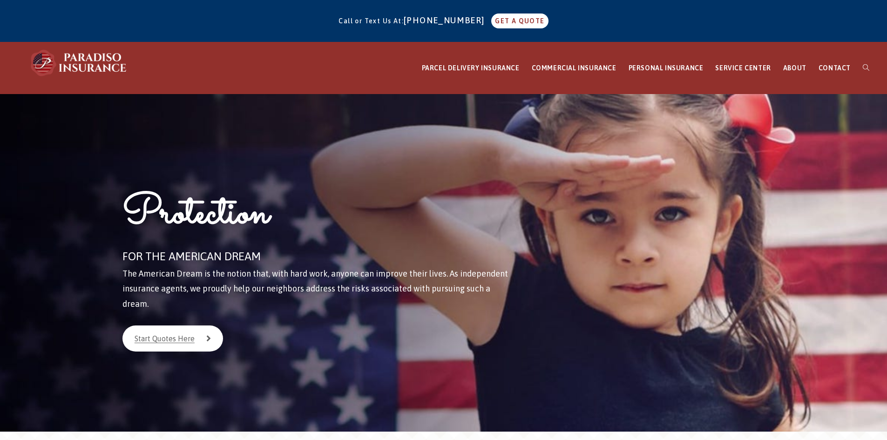  What do you see at coordinates (79, 63) in the screenshot?
I see `img: Paradiso Insurance` at bounding box center [79, 63].